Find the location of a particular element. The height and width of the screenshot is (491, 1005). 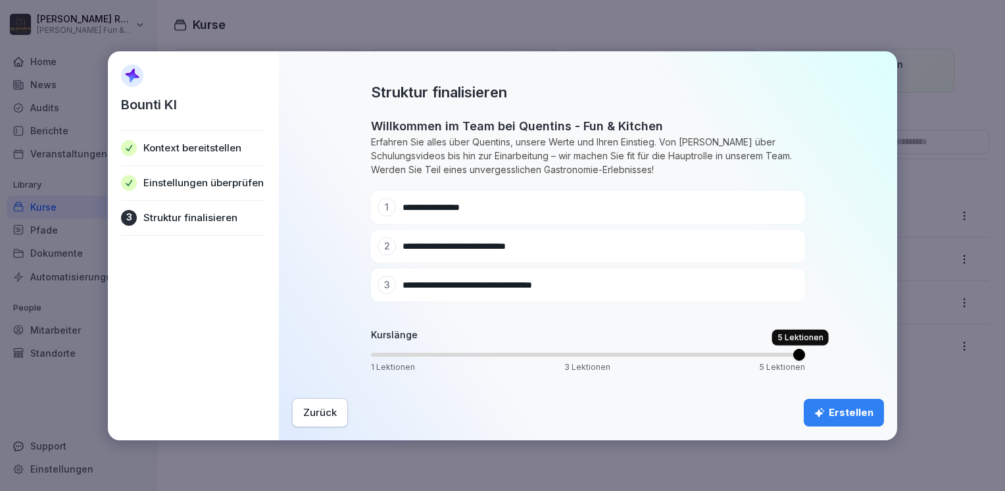

h2: Struktur finalisieren is located at coordinates (439, 92).